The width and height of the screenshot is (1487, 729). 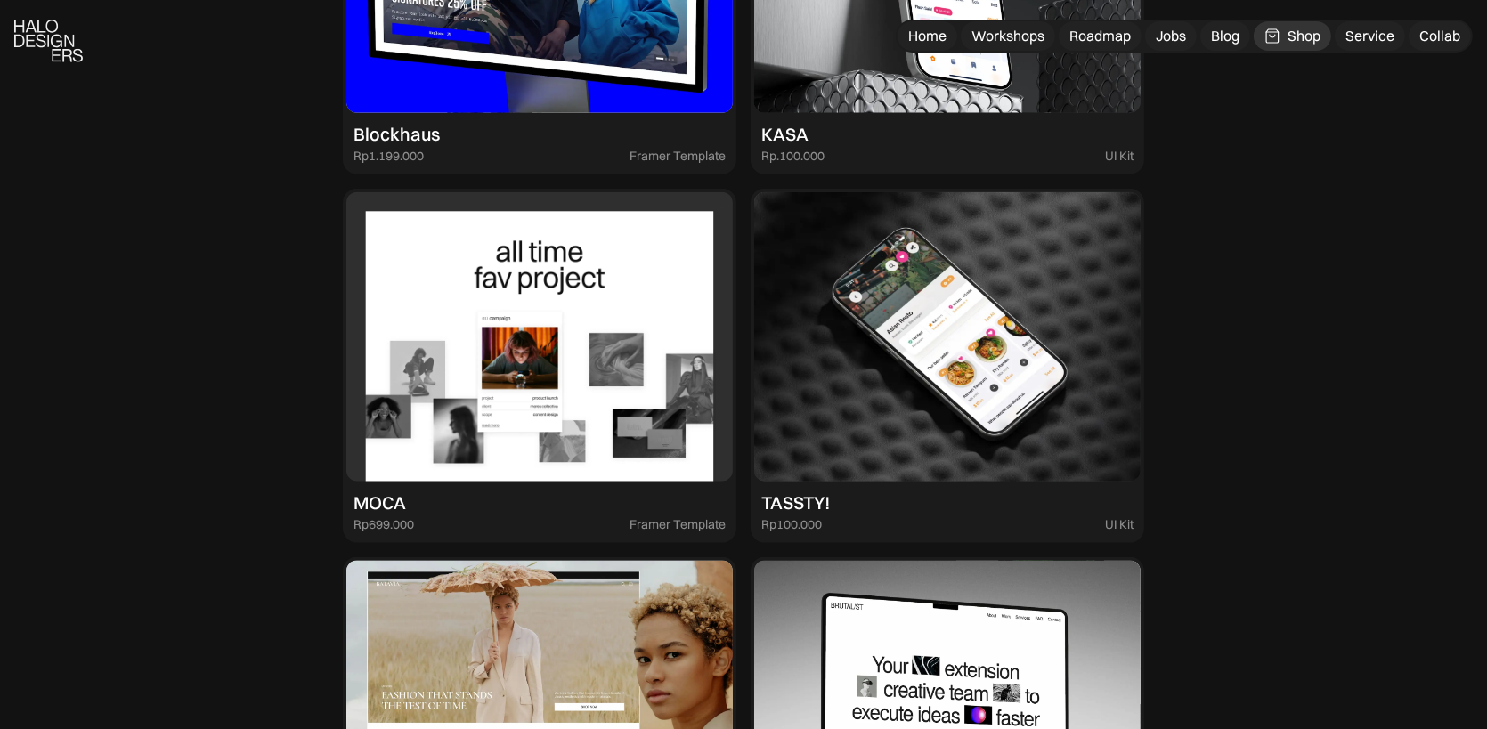 What do you see at coordinates (1099, 36) in the screenshot?
I see `a: Roadmap` at bounding box center [1099, 36].